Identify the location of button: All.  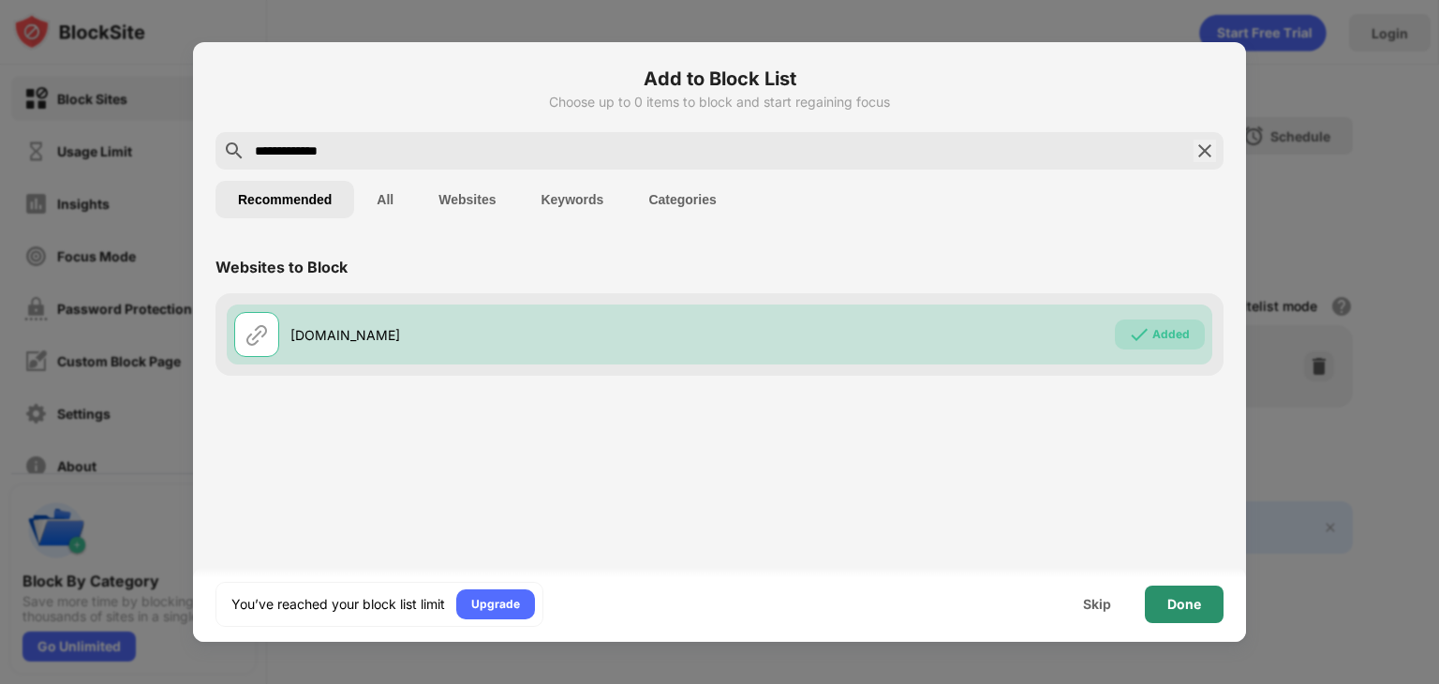
(385, 200).